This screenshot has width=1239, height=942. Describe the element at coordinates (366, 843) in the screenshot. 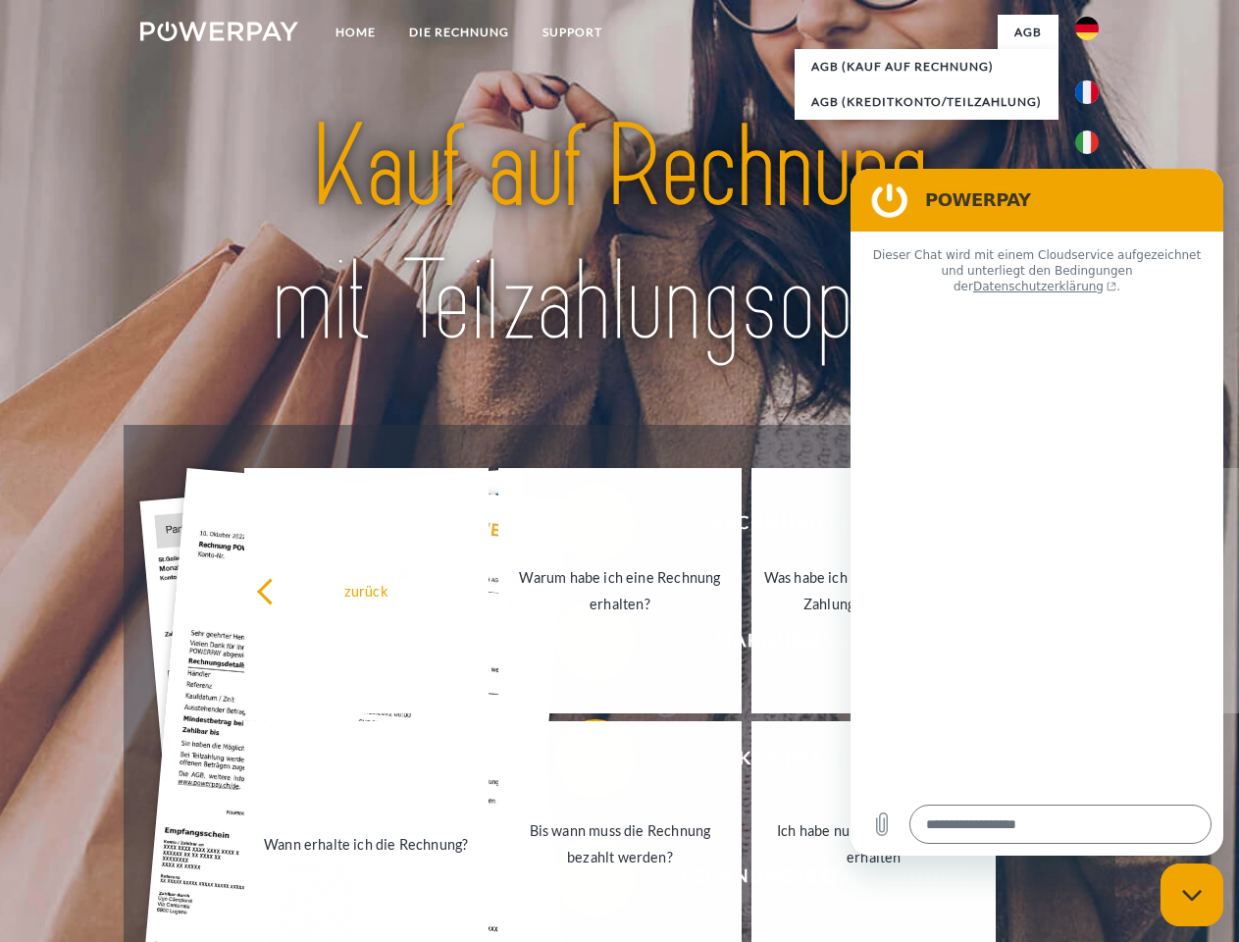

I see `div: Wann erhalte ich die Rechnung?` at that location.